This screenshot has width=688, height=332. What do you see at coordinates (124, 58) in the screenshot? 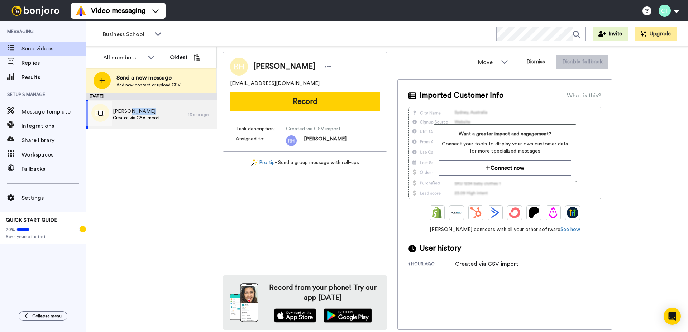
I see `div: All members` at bounding box center [124, 58].